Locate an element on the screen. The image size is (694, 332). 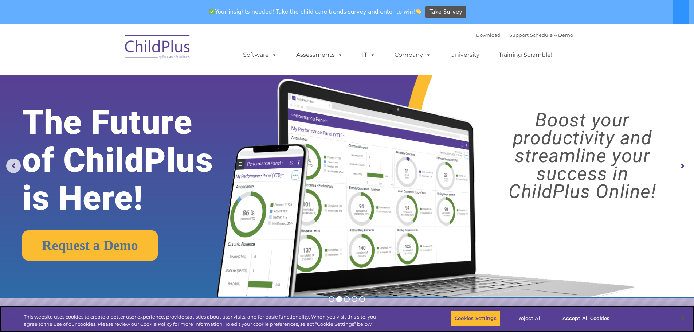
button: Close is located at coordinates (682, 318).